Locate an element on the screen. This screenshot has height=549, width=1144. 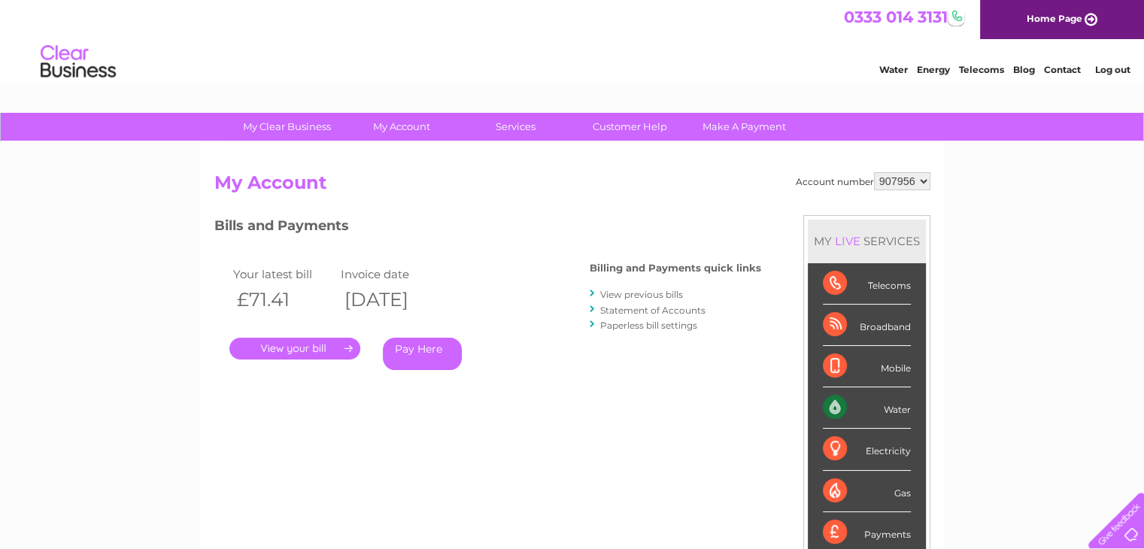
a: Blog is located at coordinates (1023, 69).